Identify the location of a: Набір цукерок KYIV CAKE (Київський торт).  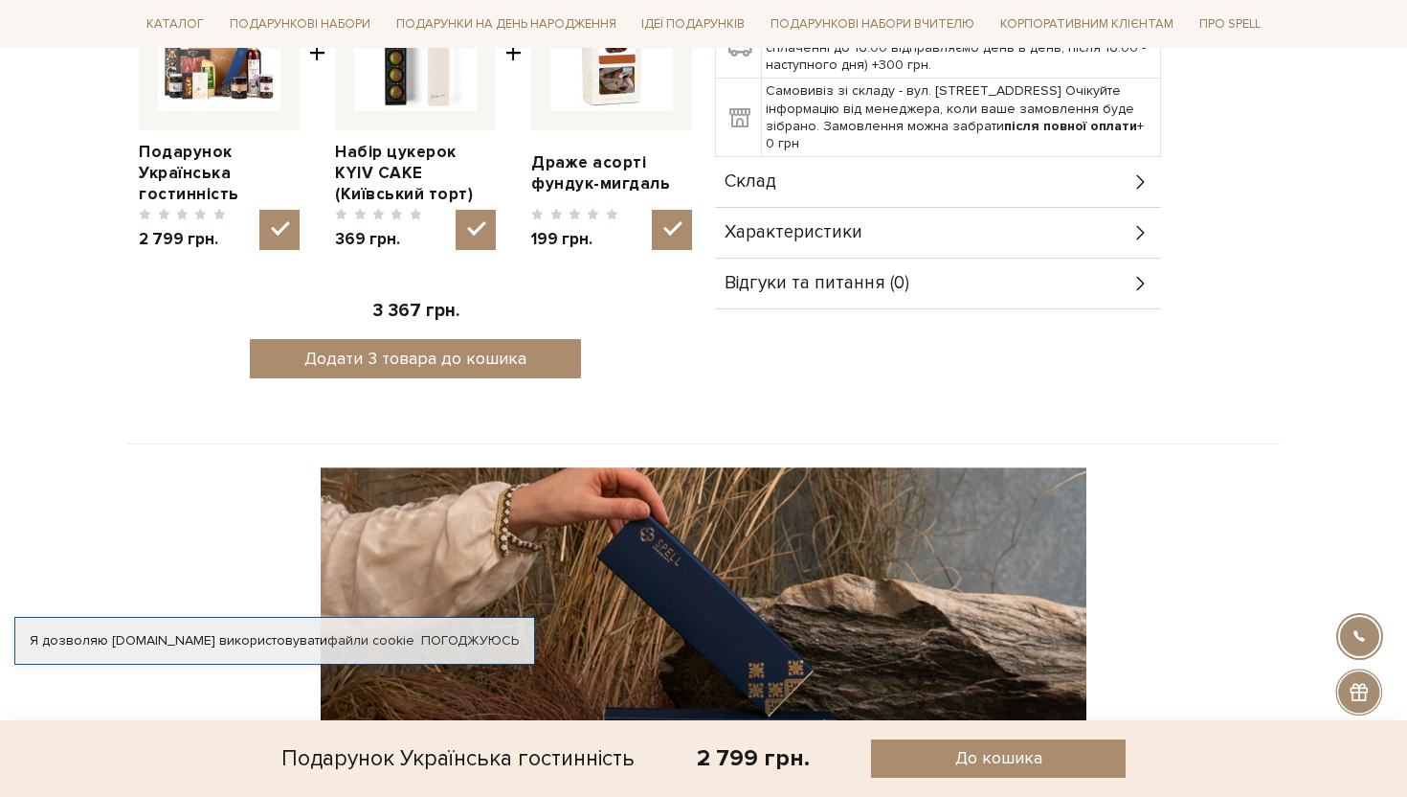
(415, 173).